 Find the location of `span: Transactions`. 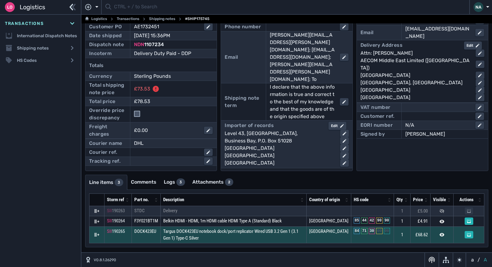

span: Transactions is located at coordinates (24, 23).